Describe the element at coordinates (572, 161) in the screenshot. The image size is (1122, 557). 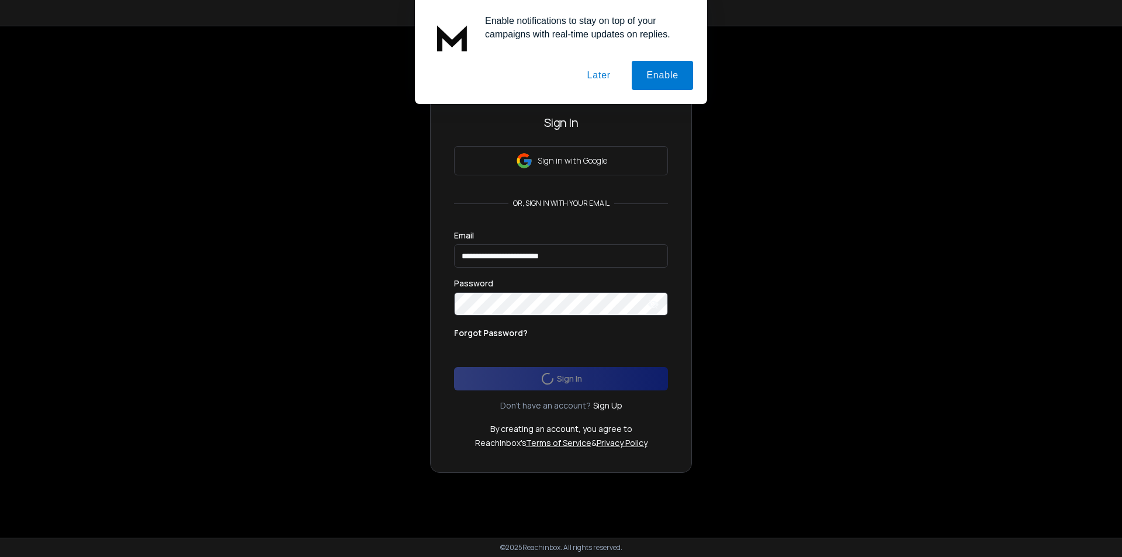
I see `p: Sign in with Google` at that location.